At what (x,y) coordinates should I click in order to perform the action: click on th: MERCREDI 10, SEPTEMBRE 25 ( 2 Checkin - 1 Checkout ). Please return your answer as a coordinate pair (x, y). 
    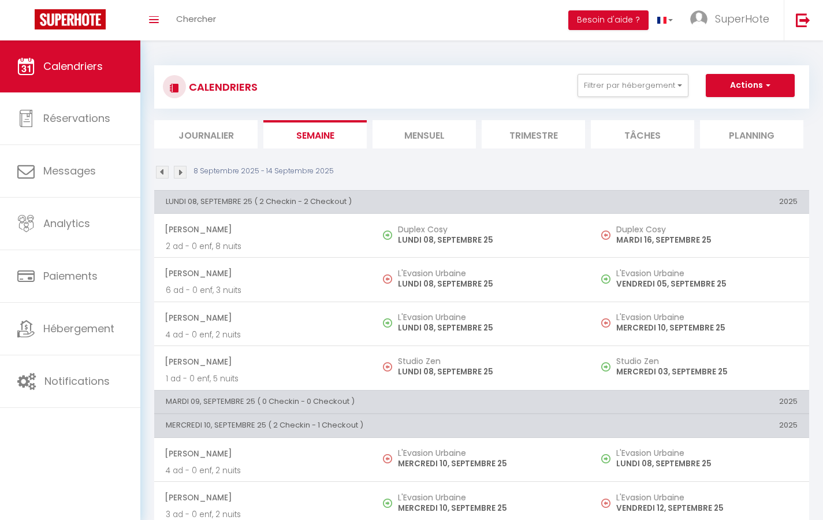
    Looking at the image, I should click on (372, 425).